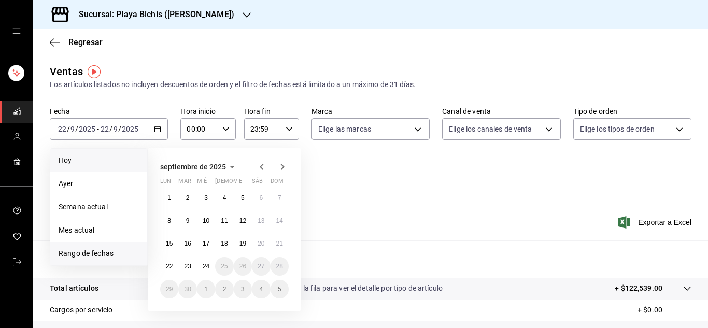 Image resolution: width=708 pixels, height=328 pixels. I want to click on button: 4 de septiembre de 2025, so click(224, 198).